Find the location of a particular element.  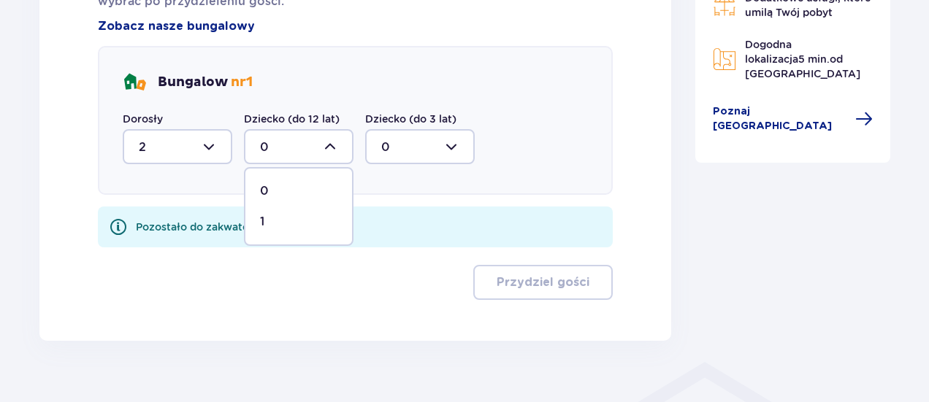

img: bungalows Icon is located at coordinates (134, 83).